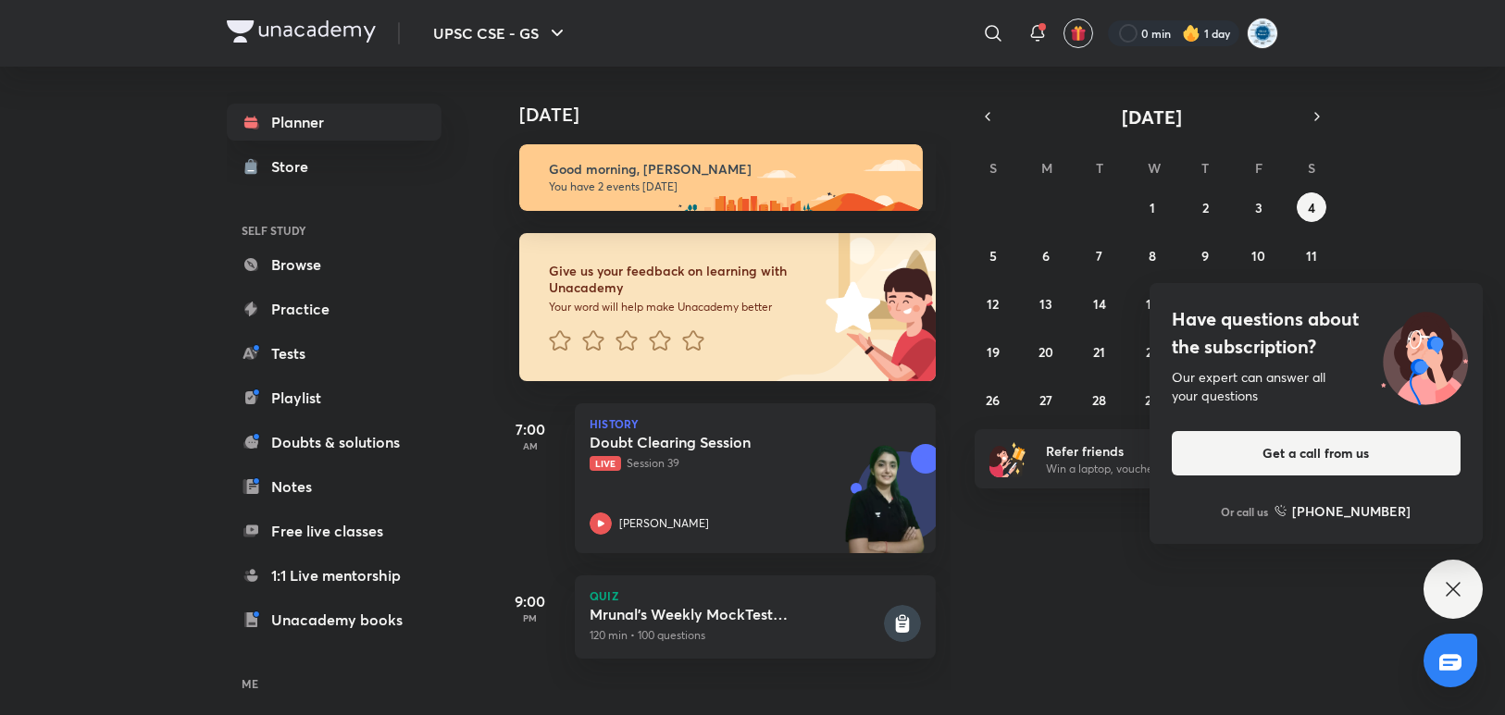  I want to click on h5: Mrunal's Weekly MockTest Pillar3C_Intl_ORG, so click(735, 615).